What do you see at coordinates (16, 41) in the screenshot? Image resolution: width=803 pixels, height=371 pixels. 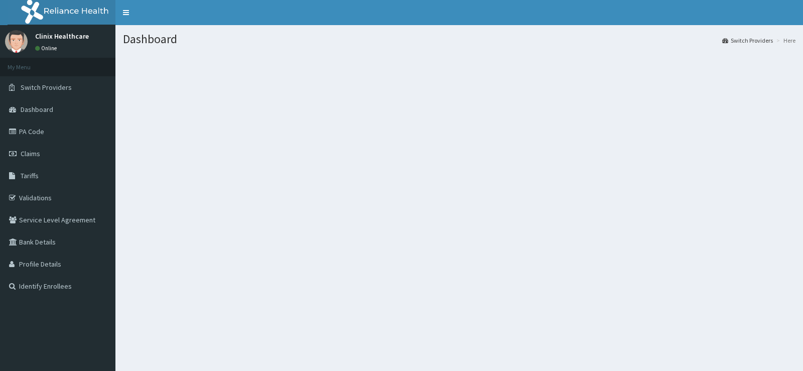 I see `img: User Image` at bounding box center [16, 41].